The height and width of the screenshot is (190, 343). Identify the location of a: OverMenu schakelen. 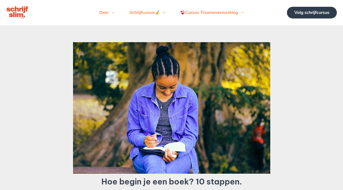
(107, 13).